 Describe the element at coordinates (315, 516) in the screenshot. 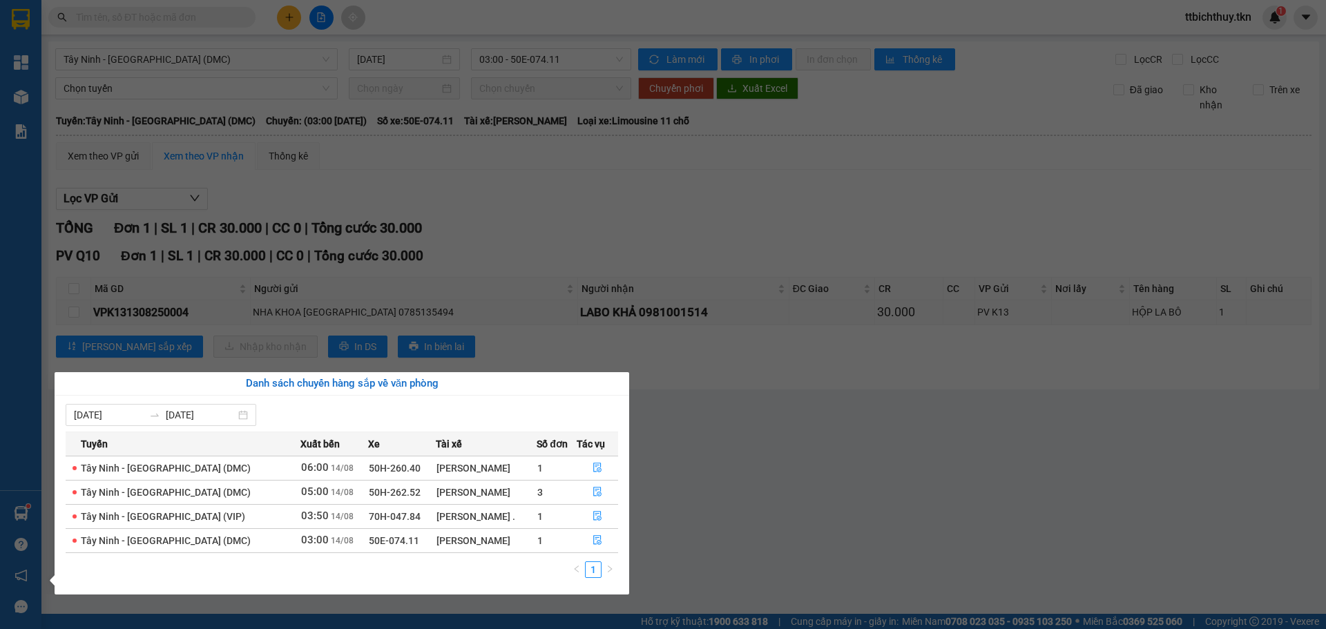

I see `span: 03:50` at that location.